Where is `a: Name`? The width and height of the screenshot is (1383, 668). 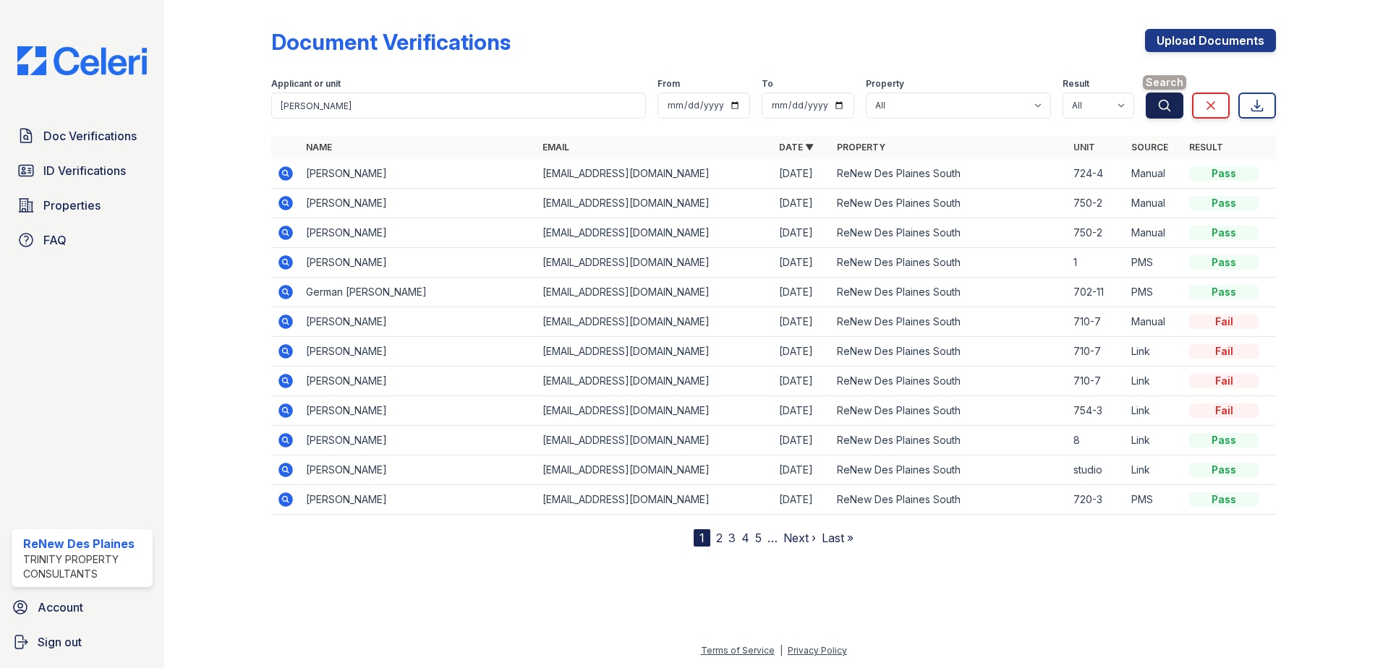 a: Name is located at coordinates (319, 147).